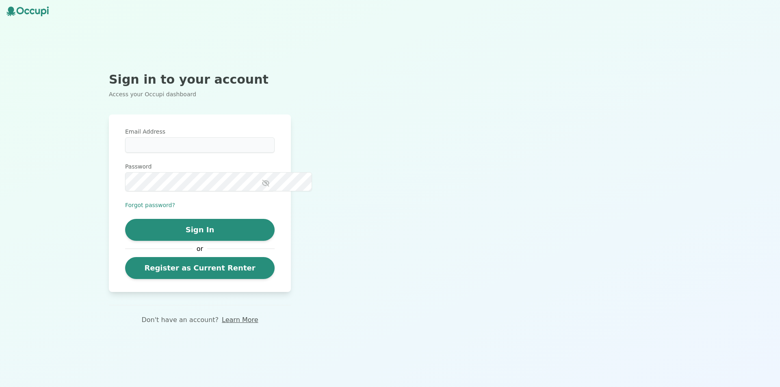 This screenshot has height=387, width=780. Describe the element at coordinates (200, 80) in the screenshot. I see `h2: Sign in to your account` at that location.